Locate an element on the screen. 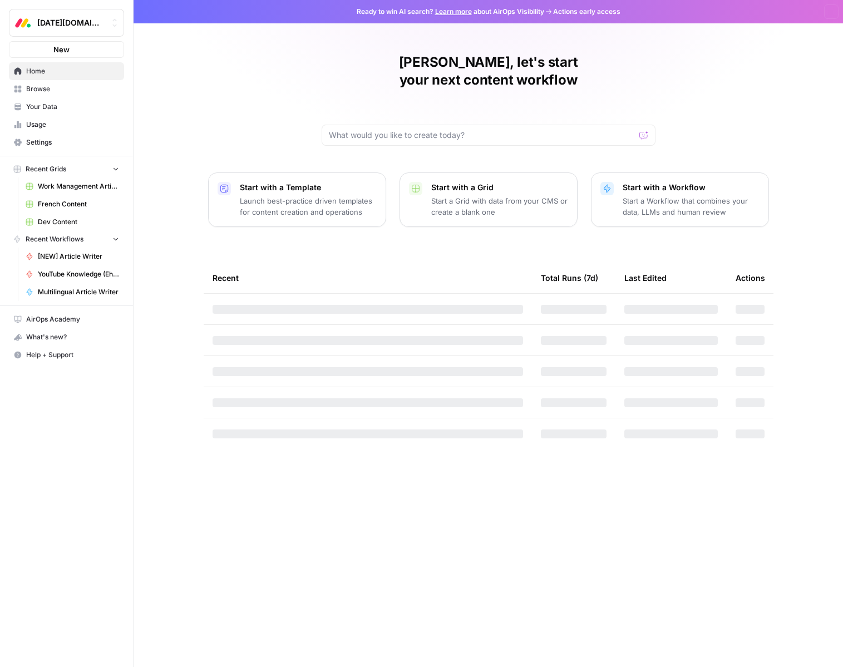  a: French Content is located at coordinates (72, 204).